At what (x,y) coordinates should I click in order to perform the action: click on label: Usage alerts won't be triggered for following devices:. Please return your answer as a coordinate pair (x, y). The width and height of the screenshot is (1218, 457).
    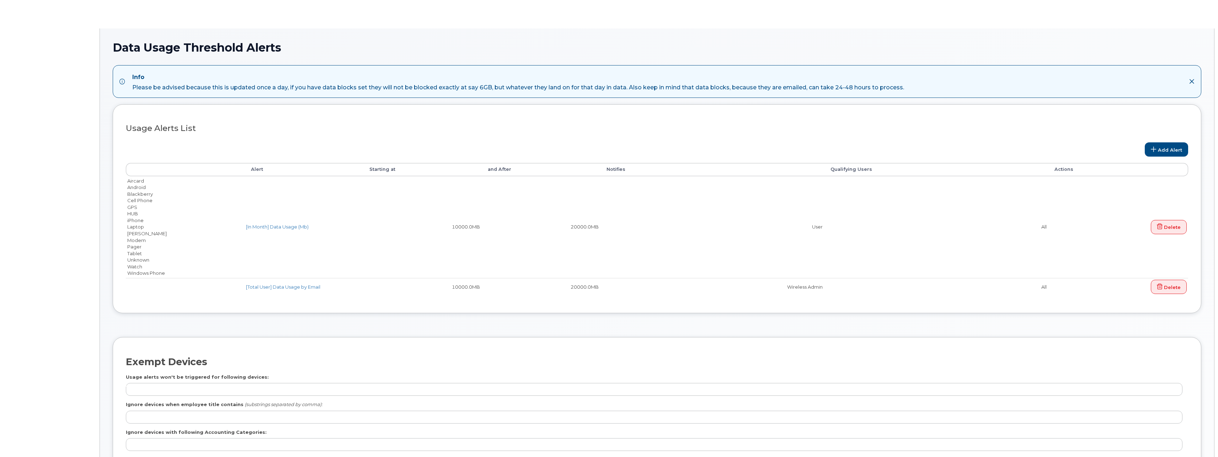
    Looking at the image, I should click on (197, 377).